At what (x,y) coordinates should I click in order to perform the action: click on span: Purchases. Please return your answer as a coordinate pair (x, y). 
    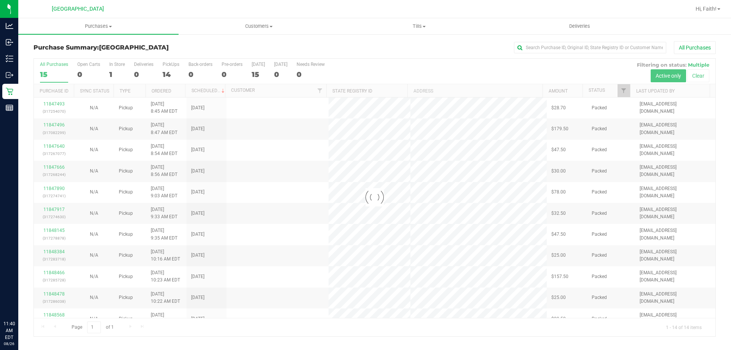
    Looking at the image, I should click on (98, 26).